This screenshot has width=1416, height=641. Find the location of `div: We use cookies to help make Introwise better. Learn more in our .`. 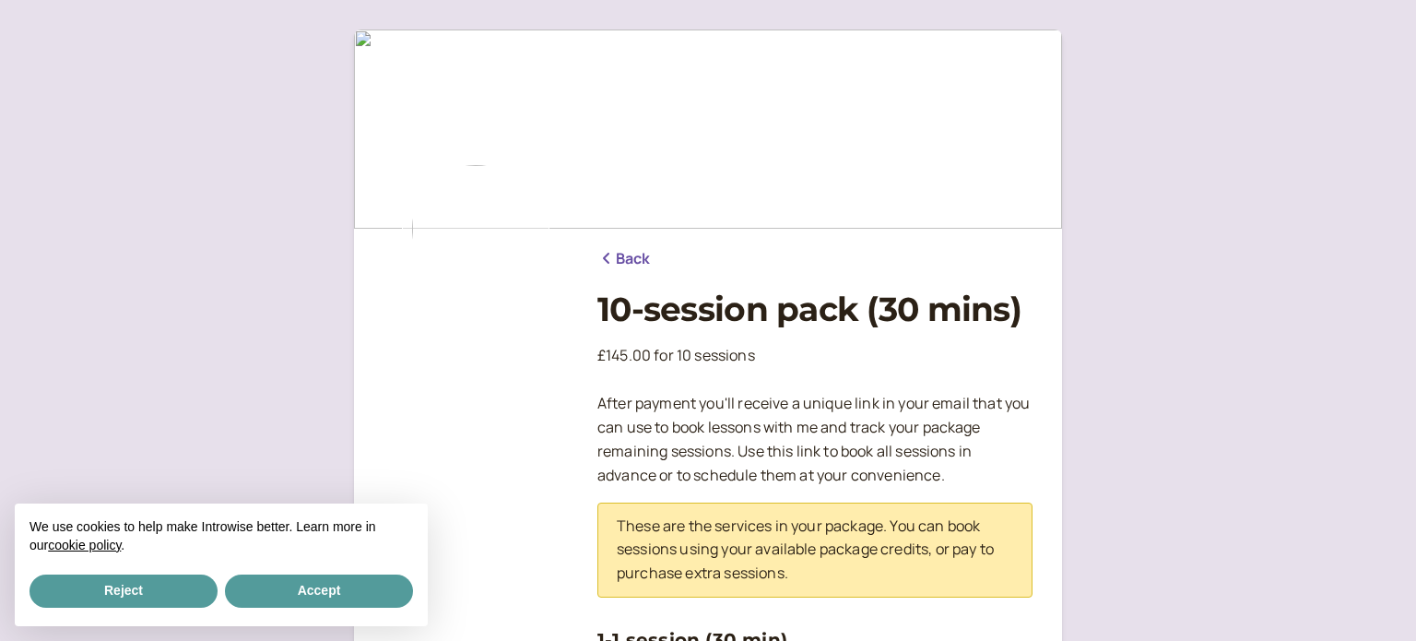

div: We use cookies to help make Introwise better. Learn more in our . is located at coordinates (221, 536).